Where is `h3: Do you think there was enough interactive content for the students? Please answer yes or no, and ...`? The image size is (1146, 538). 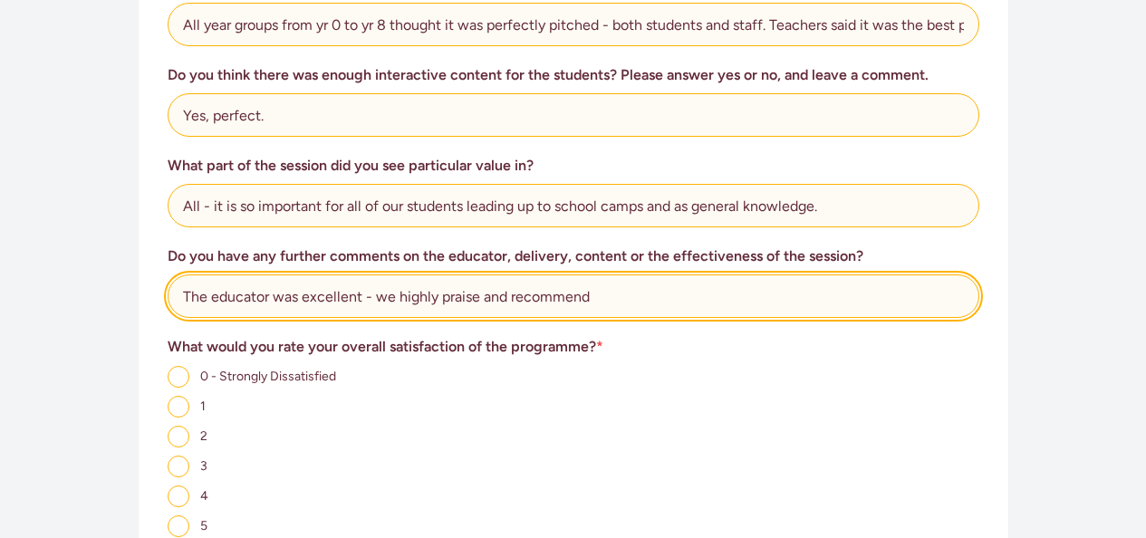
h3: Do you think there was enough interactive content for the students? Please answer yes or no, and ... is located at coordinates (573, 75).